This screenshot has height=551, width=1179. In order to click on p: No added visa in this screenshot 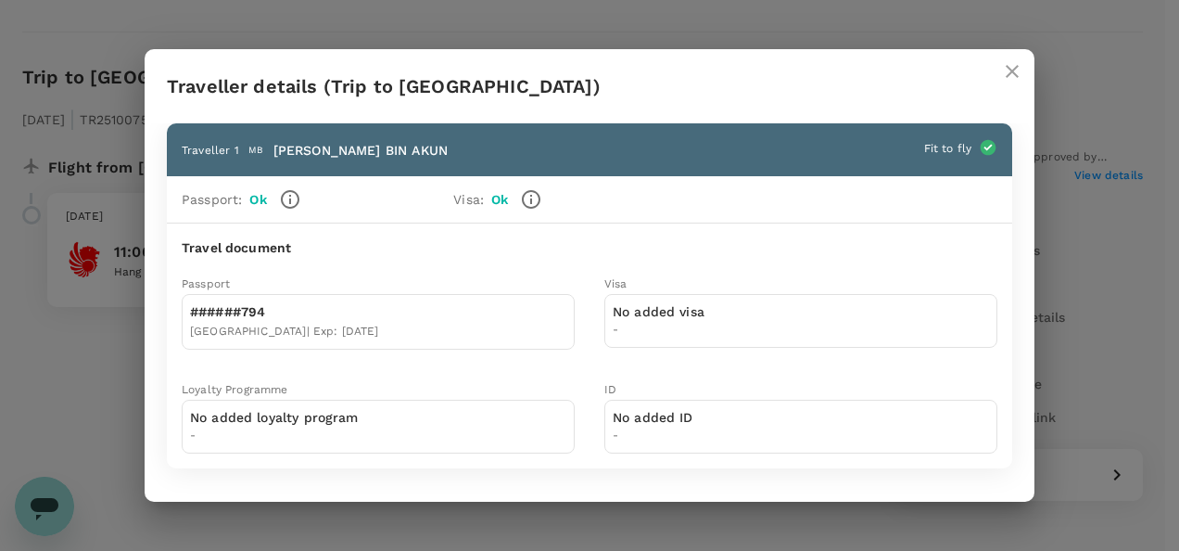, I will do `click(658, 311)`.